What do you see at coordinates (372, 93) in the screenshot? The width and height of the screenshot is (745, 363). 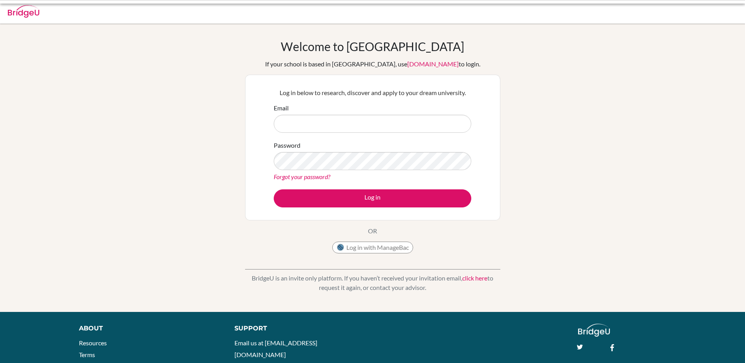 I see `p: Log in below to research, discover and apply to your dream university.` at bounding box center [372, 93].